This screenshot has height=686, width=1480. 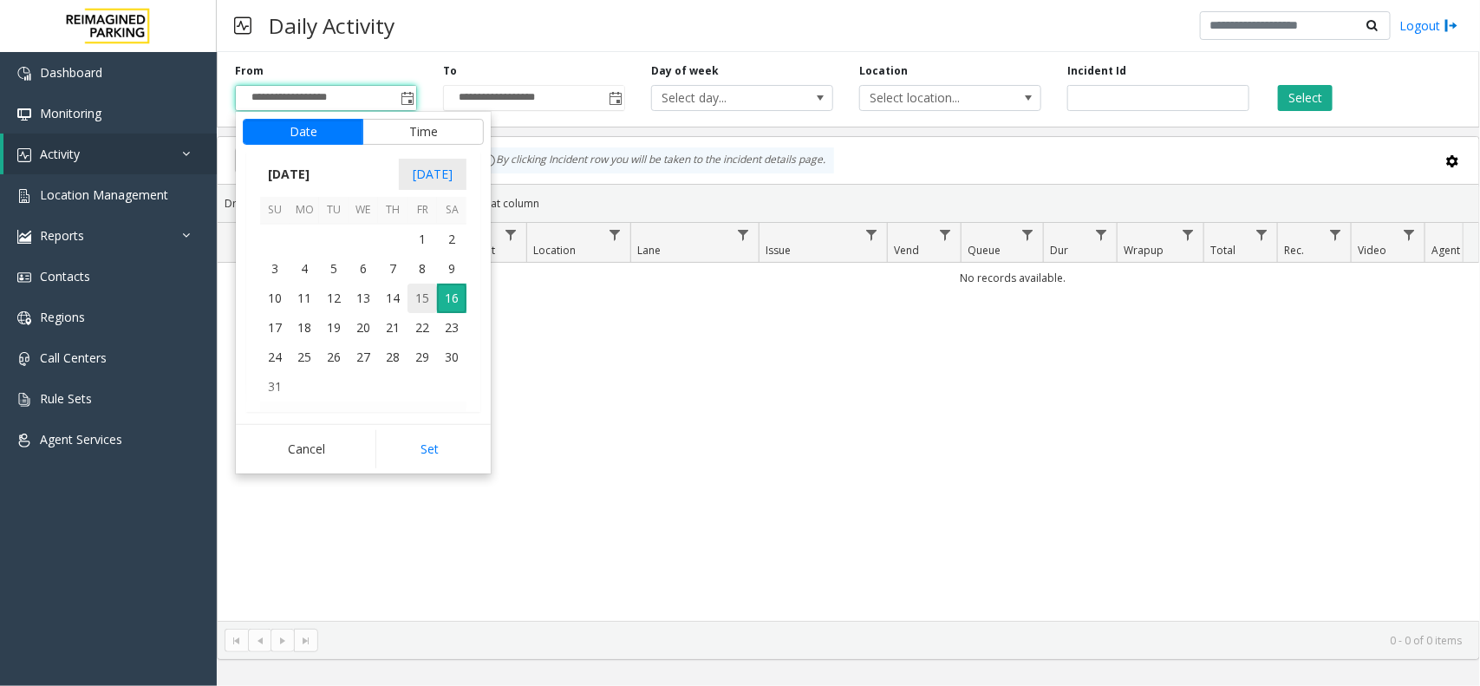 What do you see at coordinates (422, 269) in the screenshot?
I see `td: Friday, August 8, 2025` at bounding box center [422, 269].